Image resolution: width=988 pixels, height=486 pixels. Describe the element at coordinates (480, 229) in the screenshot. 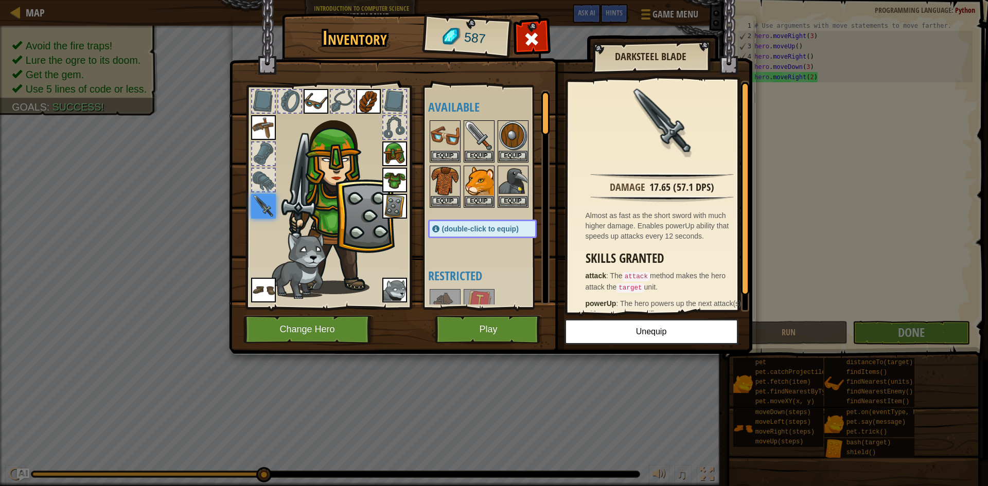

I see `span: (double-click to equip)` at that location.